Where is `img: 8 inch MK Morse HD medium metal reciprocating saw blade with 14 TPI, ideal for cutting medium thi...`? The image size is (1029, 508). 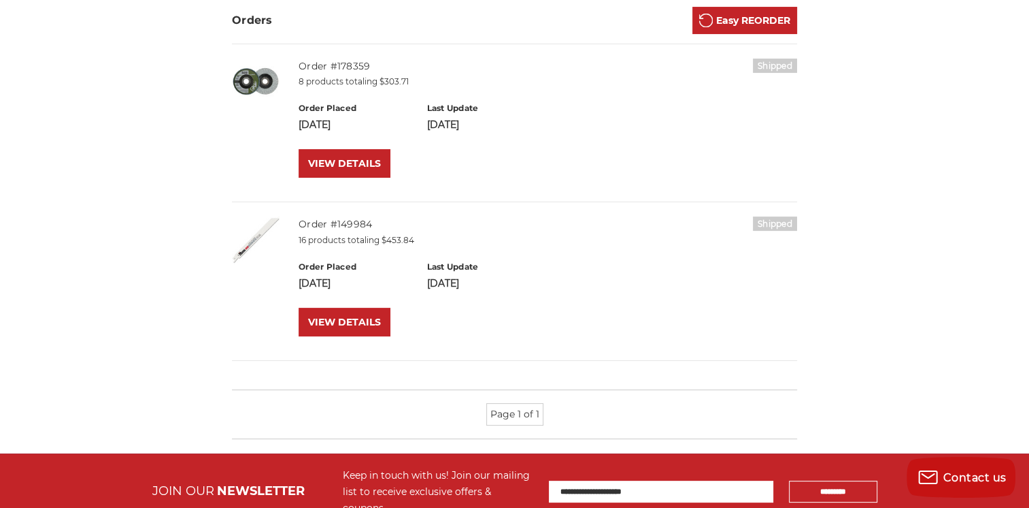 img: 8 inch MK Morse HD medium metal reciprocating saw blade with 14 TPI, ideal for cutting medium thi... is located at coordinates (256, 240).